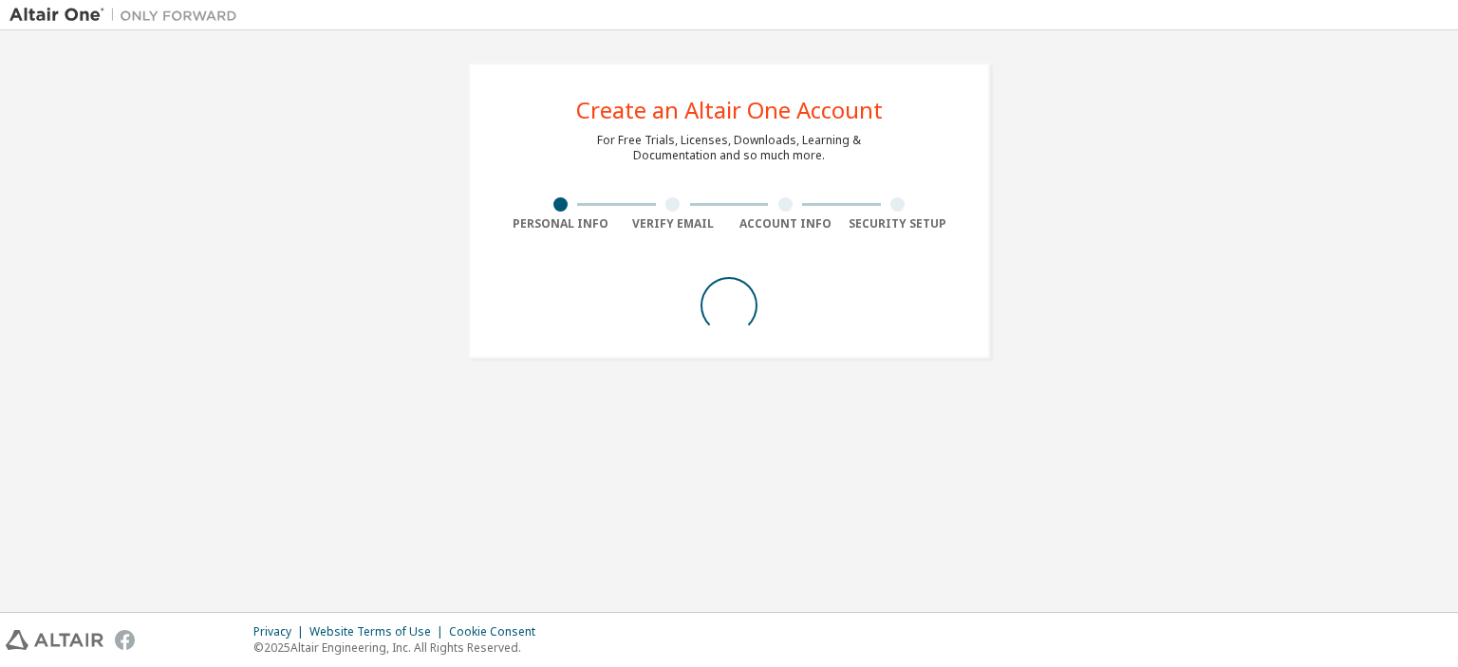  What do you see at coordinates (673, 224) in the screenshot?
I see `div: Verify Email` at bounding box center [673, 224].